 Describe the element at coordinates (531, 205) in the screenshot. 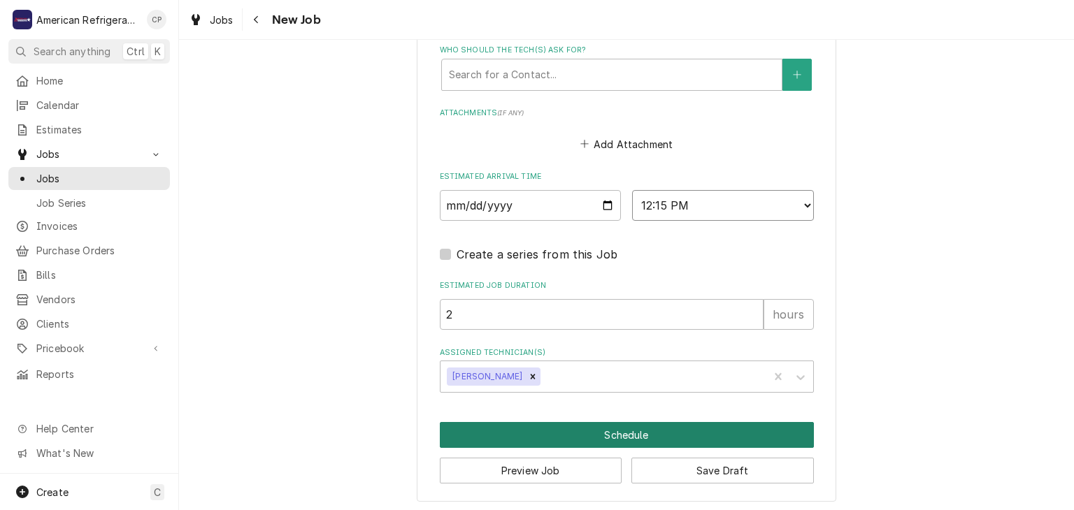

I see `input: Date` at that location.